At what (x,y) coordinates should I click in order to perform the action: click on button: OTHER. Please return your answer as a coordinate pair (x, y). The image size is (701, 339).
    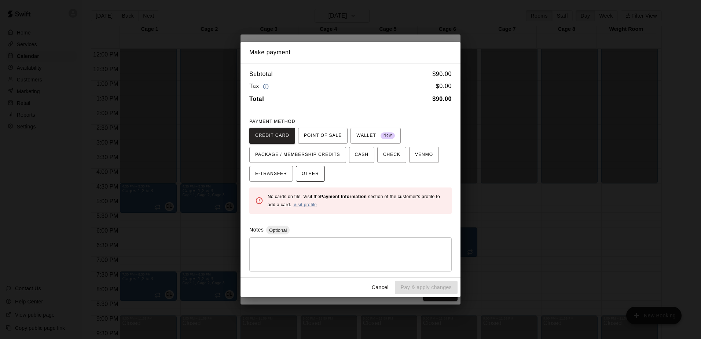
    Looking at the image, I should click on (310, 174).